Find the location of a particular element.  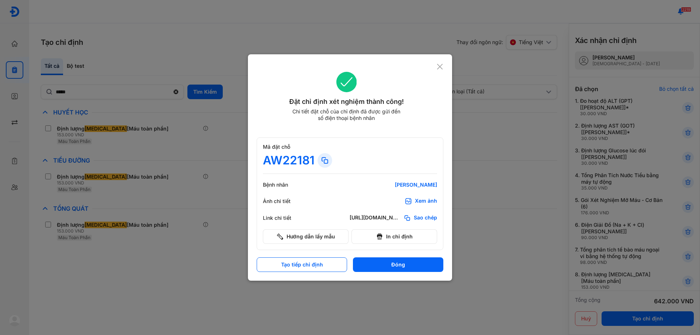

div: Chi tiết đặt chỗ của chỉ định đã được gửi đến số điện thoại bệnh nhân is located at coordinates (347, 115).